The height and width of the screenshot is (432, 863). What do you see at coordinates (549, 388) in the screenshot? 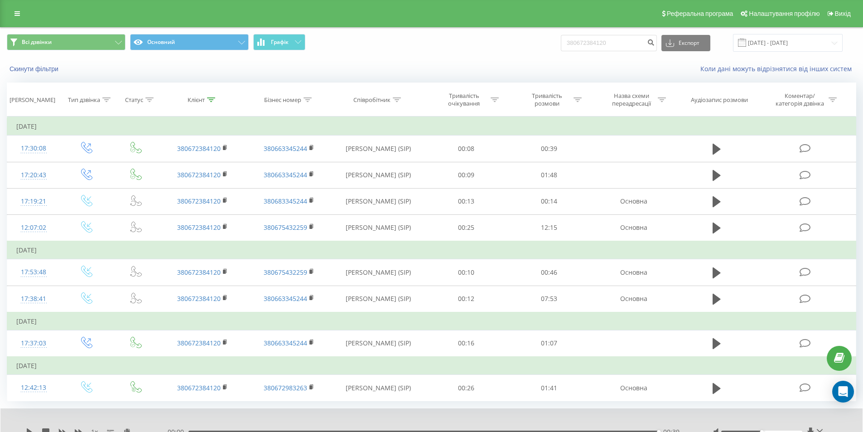
I see `td: 01:41` at bounding box center [549, 388].